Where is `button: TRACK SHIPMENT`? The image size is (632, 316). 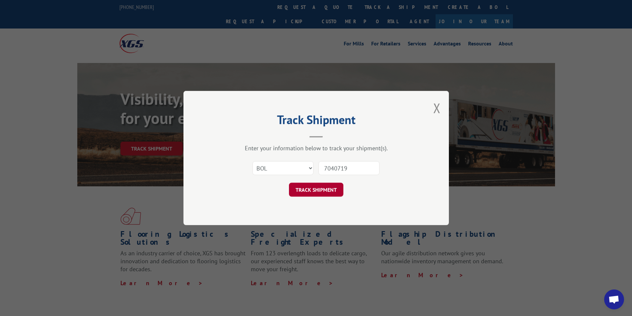
button: TRACK SHIPMENT is located at coordinates (316, 190).